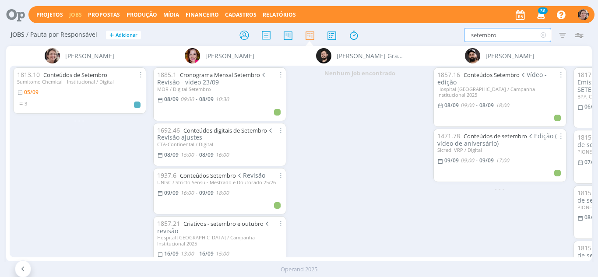 This screenshot has height=277, width=598. Describe the element at coordinates (214, 227) in the screenshot. I see `span: revisão` at that location.